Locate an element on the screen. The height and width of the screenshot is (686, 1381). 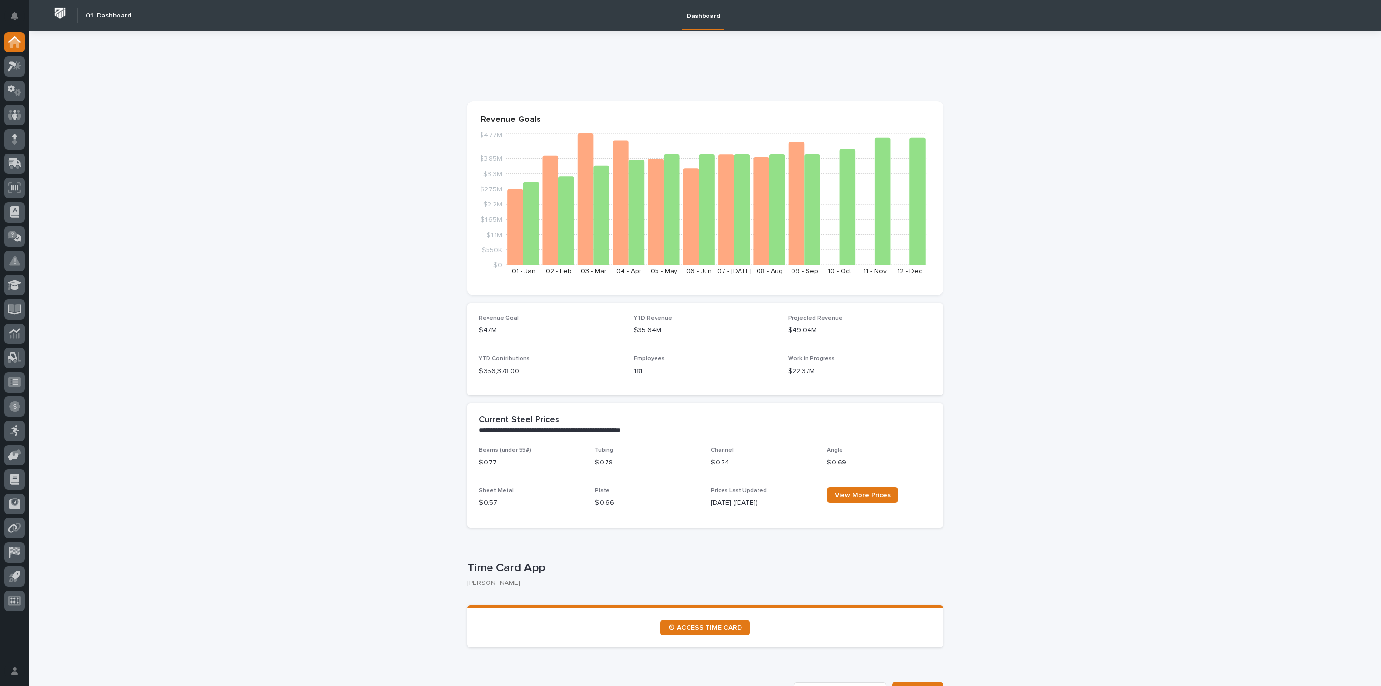
text: 04 - Apr is located at coordinates (629, 271).